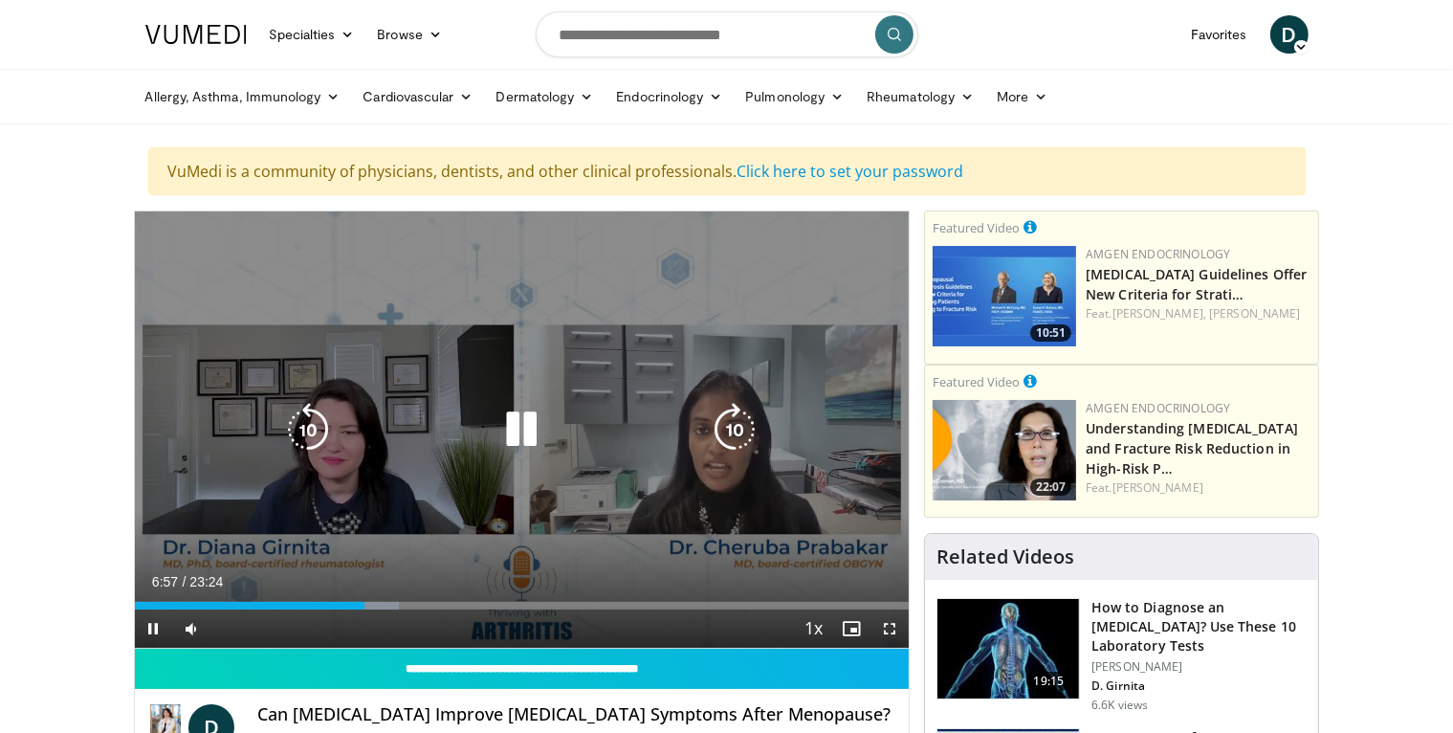  Describe the element at coordinates (813, 628) in the screenshot. I see `button: Playback Rate` at that location.